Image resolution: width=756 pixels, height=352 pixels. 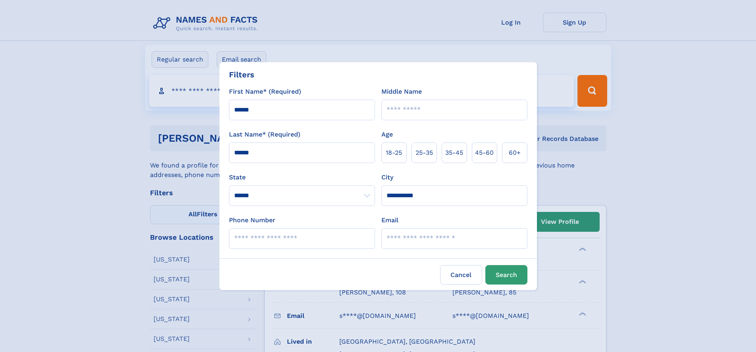 I want to click on label: City, so click(x=388, y=177).